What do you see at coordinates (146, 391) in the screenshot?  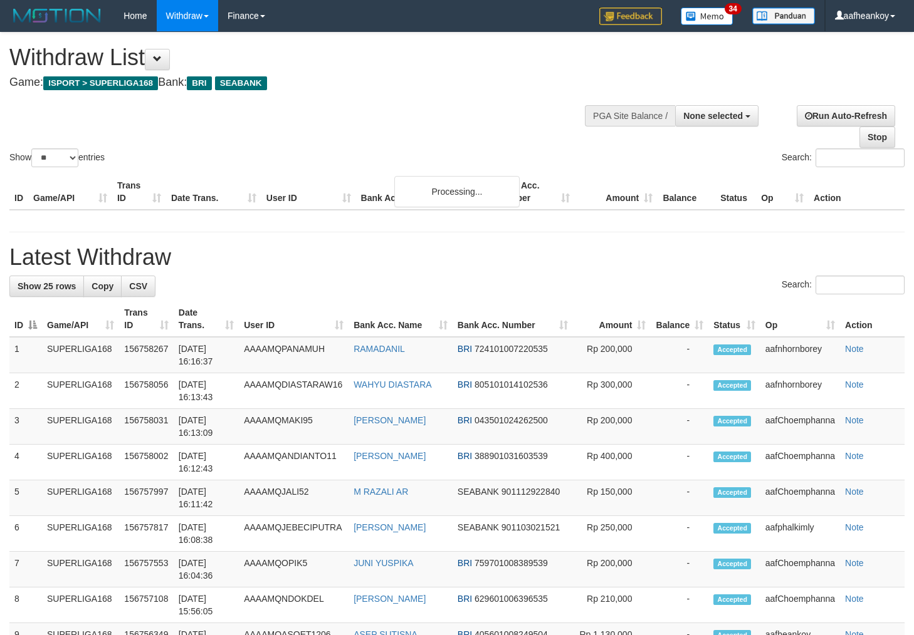 I see `td: 156758056` at bounding box center [146, 391].